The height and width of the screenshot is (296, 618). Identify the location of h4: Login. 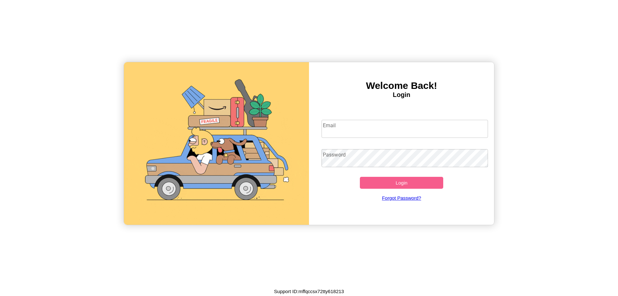
(401, 95).